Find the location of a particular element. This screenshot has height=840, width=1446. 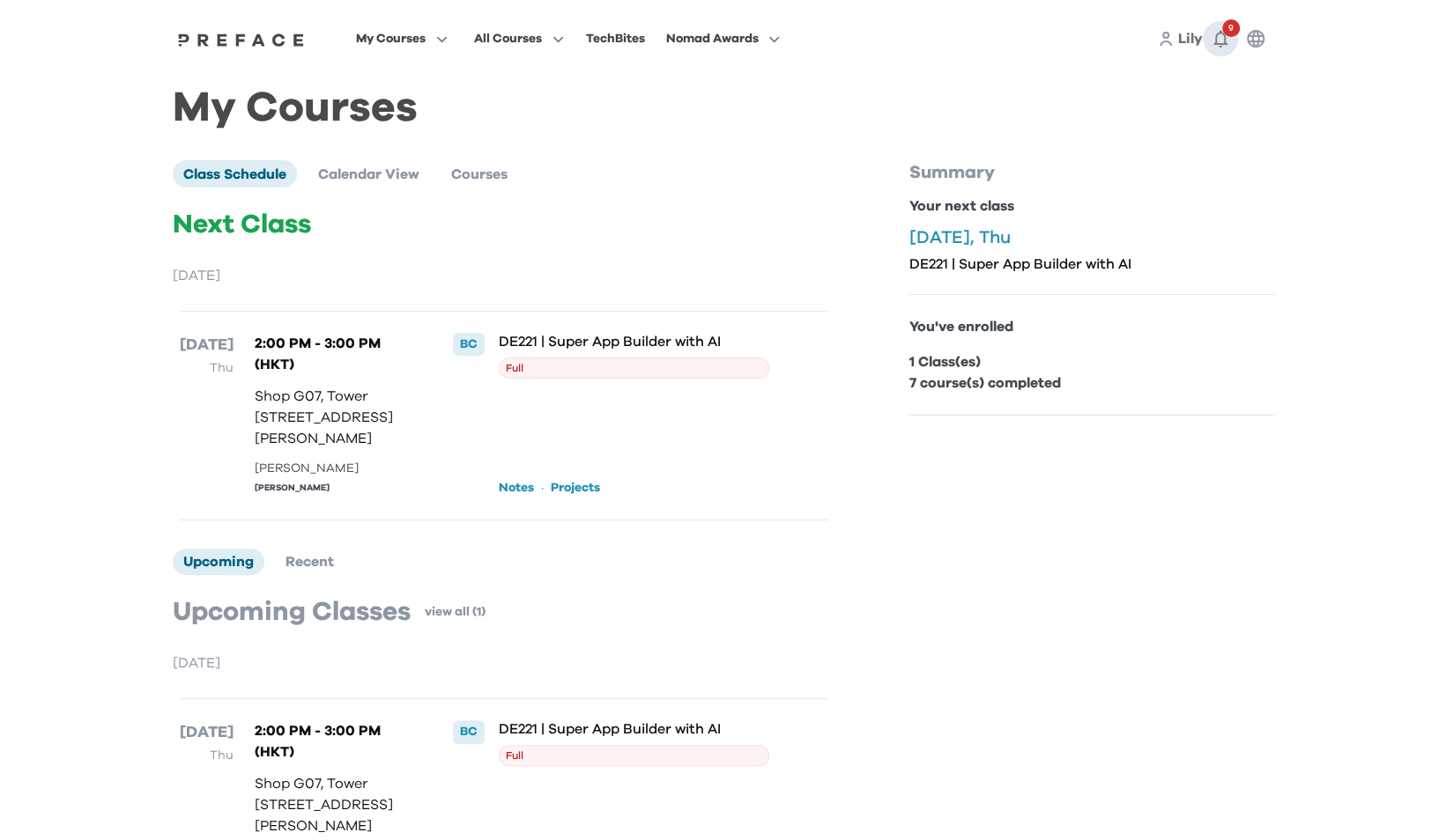

p: Your next class is located at coordinates (1092, 206).